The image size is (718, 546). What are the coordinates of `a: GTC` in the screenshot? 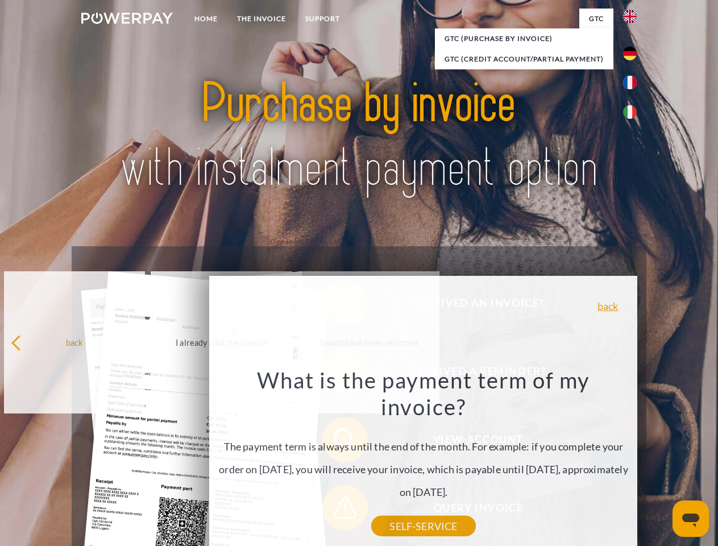 It's located at (596, 19).